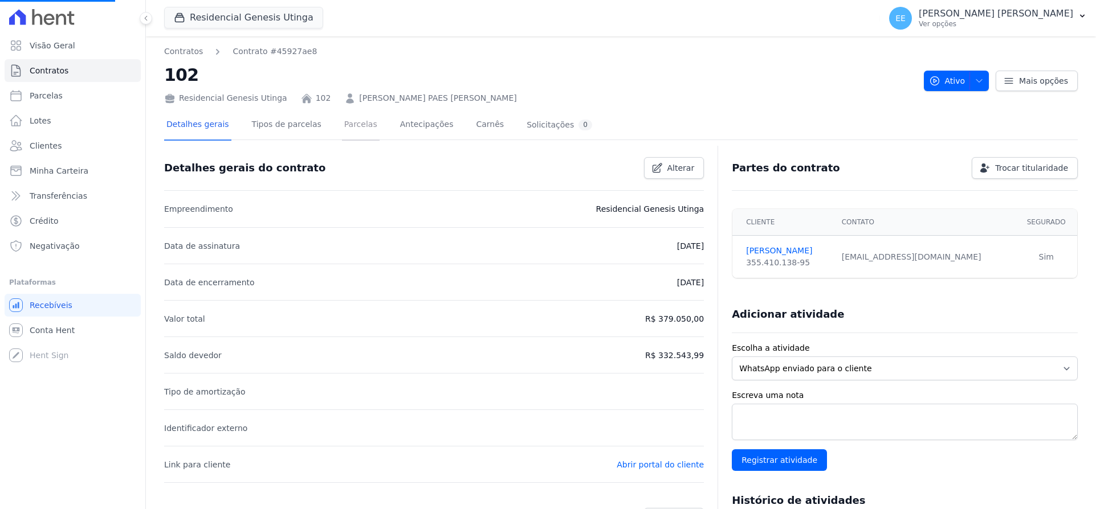 The width and height of the screenshot is (1096, 509). I want to click on span: Contratos, so click(49, 71).